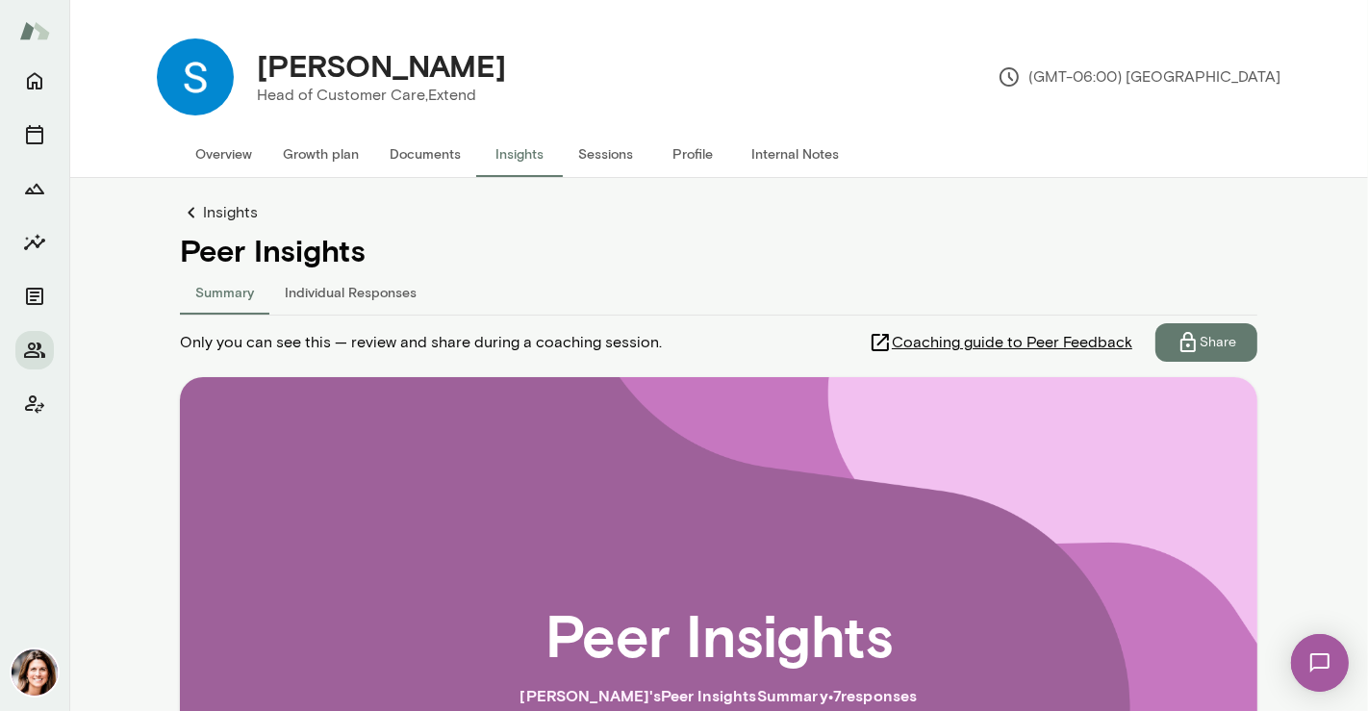 This screenshot has height=711, width=1368. I want to click on button: Summary, so click(224, 292).